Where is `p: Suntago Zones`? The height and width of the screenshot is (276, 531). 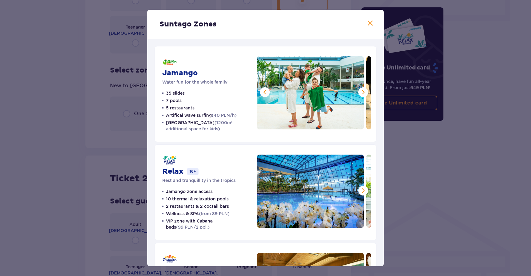
p: Suntago Zones is located at coordinates (188, 24).